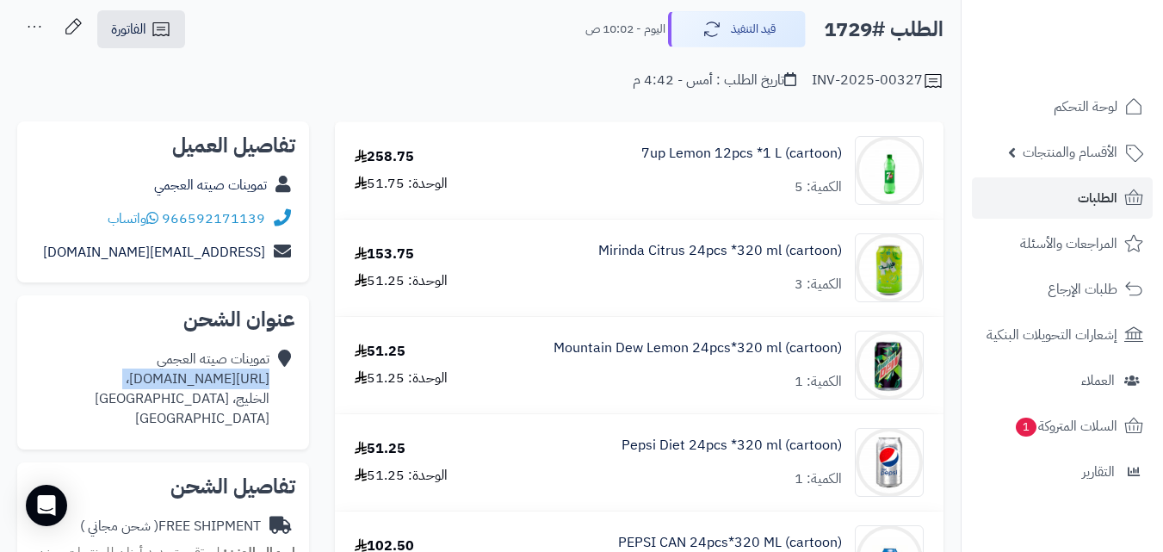  I want to click on div: الوحدة: 51.75, so click(401, 183).